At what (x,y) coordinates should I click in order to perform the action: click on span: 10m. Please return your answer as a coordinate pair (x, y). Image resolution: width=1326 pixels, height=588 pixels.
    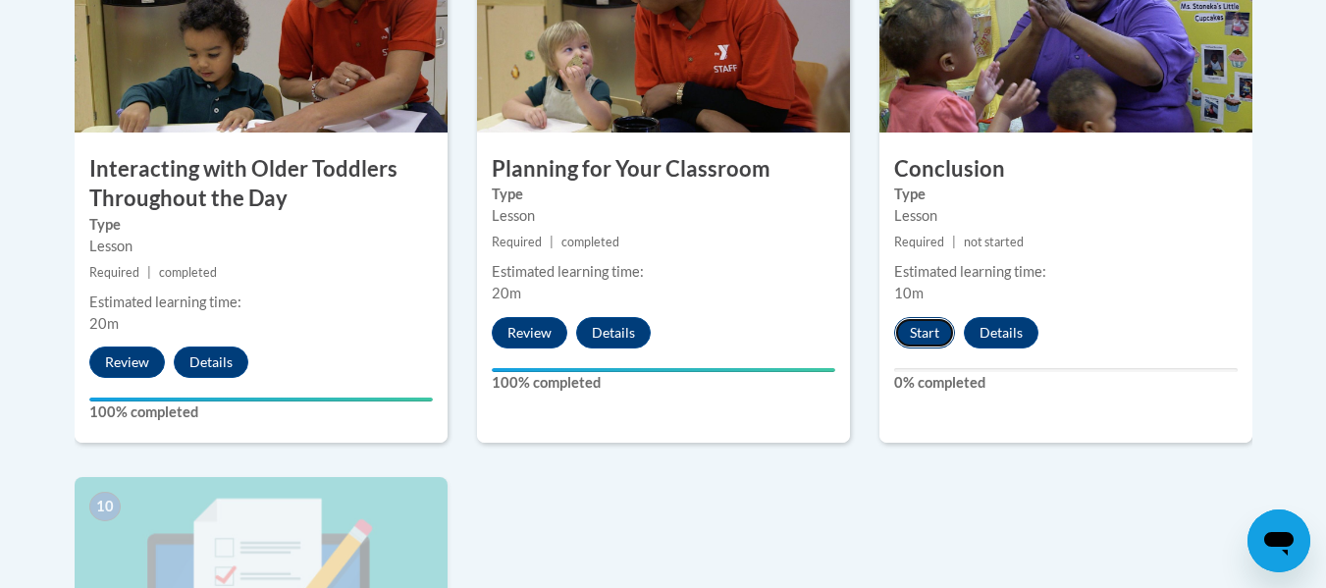
    Looking at the image, I should click on (909, 293).